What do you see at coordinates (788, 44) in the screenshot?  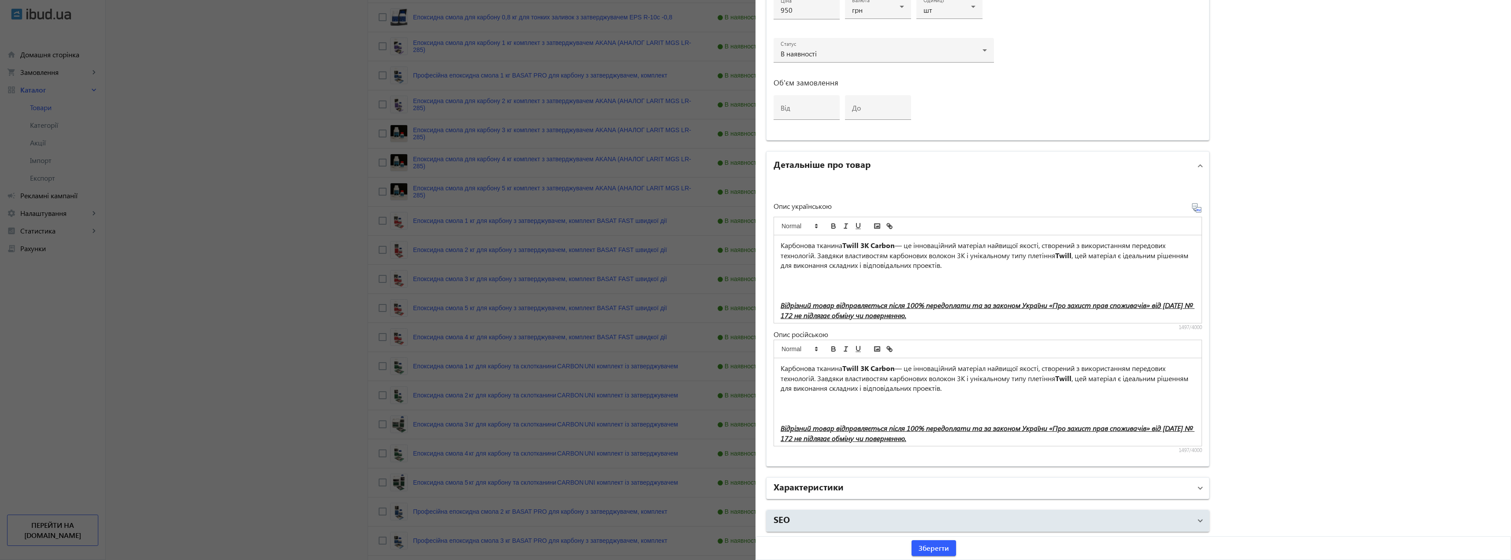 I see `mat-label: Статус` at bounding box center [788, 44].